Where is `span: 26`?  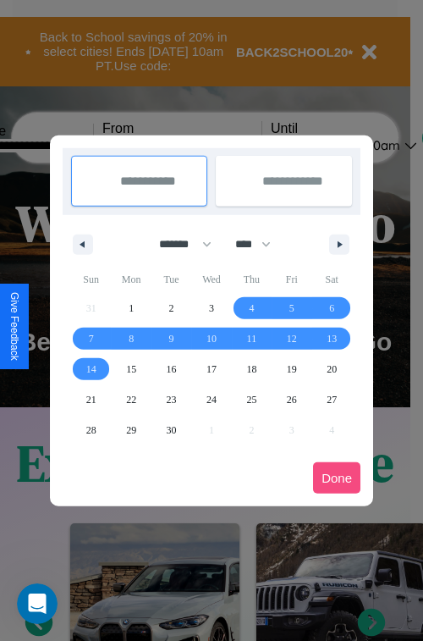
span: 26 is located at coordinates (292, 400).